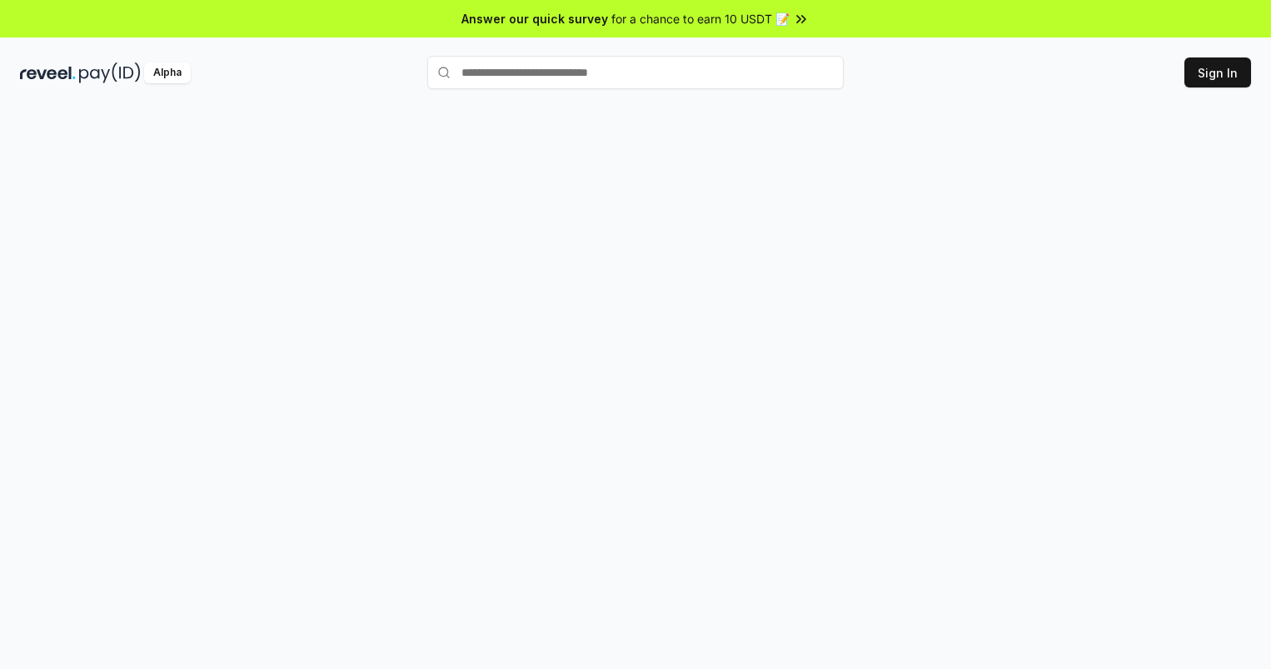  I want to click on span: Answer our quick survey, so click(535, 18).